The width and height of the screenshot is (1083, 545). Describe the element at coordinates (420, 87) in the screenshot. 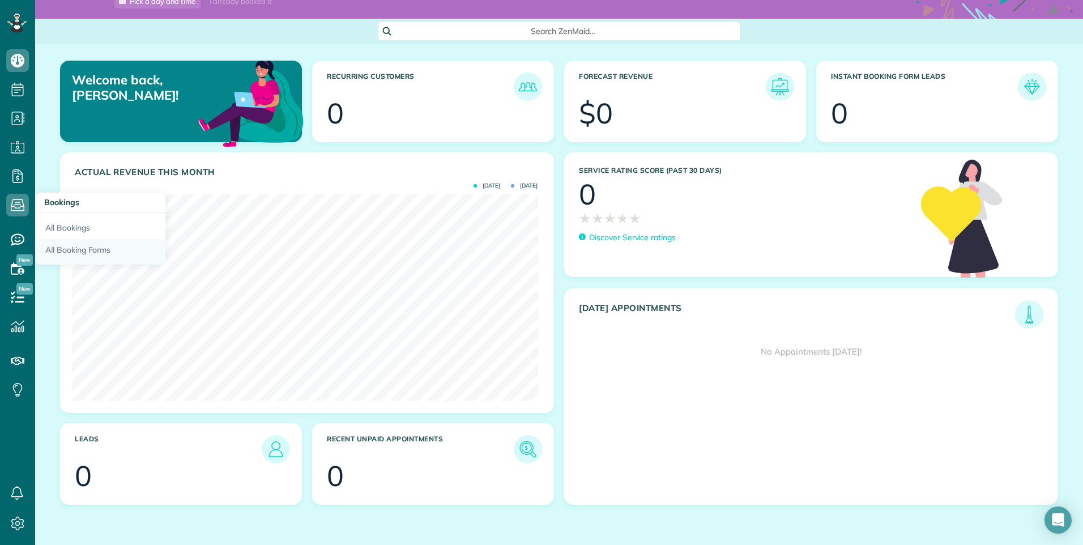

I see `h3: Recurring Customers` at that location.